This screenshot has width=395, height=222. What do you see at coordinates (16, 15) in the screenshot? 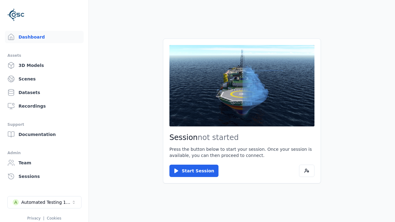
I see `img: Logo` at bounding box center [16, 15].